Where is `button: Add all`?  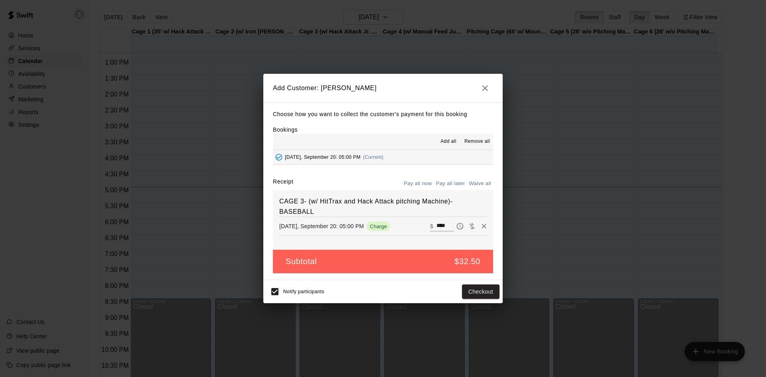 button: Add all is located at coordinates (449, 142).